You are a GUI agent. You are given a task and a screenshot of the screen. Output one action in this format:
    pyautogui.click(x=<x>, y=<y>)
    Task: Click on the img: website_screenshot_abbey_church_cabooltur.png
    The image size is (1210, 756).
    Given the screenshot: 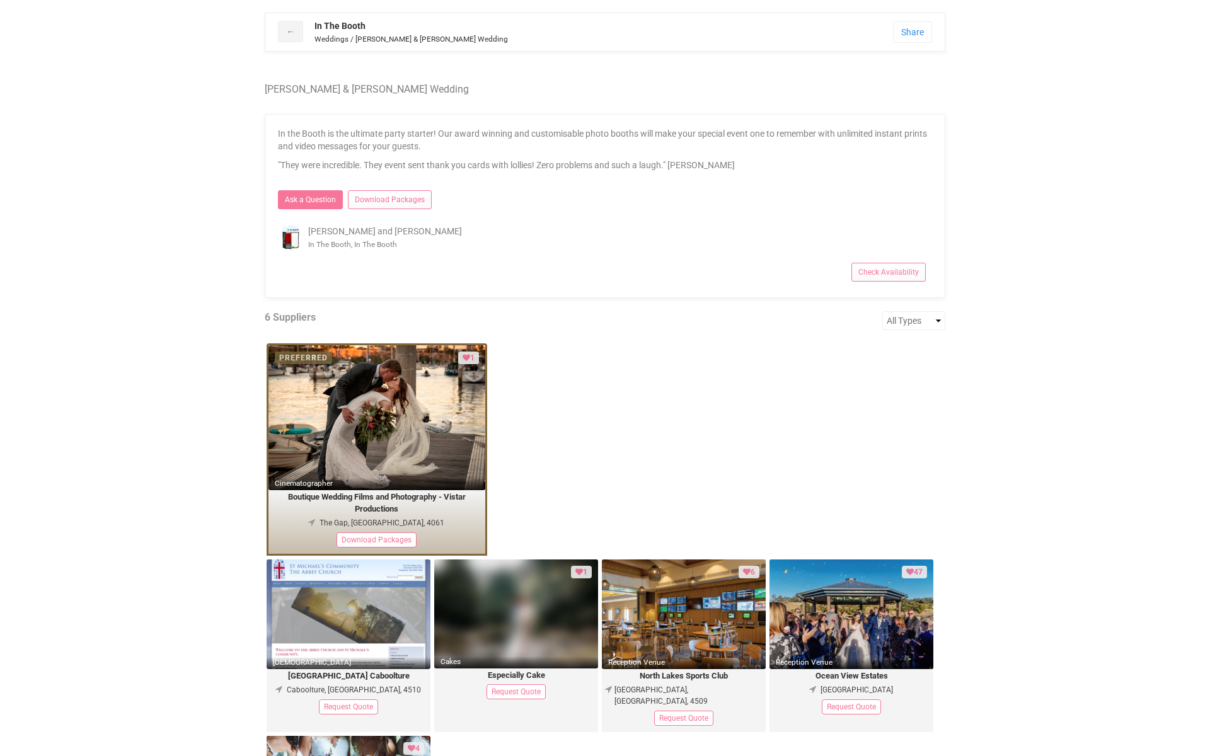 What is the action you would take?
    pyautogui.click(x=349, y=614)
    